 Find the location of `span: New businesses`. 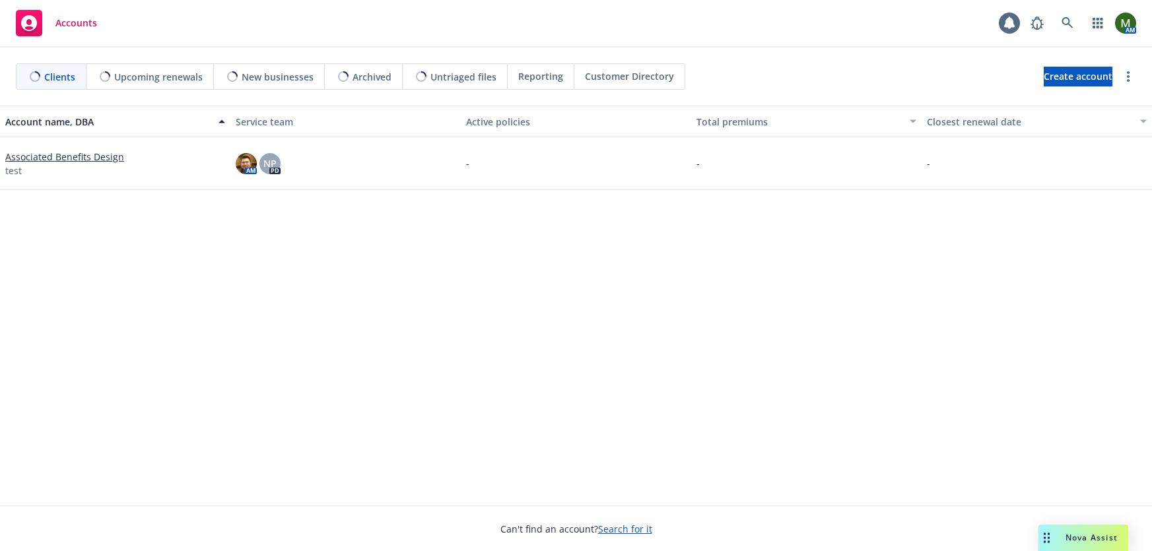

span: New businesses is located at coordinates (277, 77).